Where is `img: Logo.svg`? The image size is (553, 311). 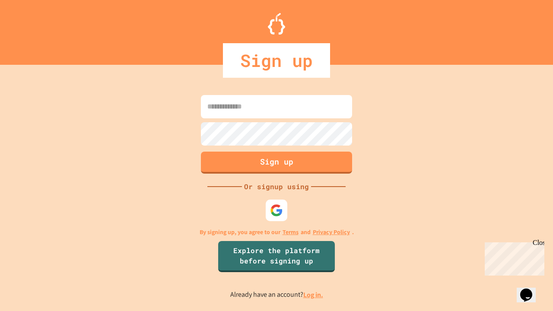
img: Logo.svg is located at coordinates (277, 24).